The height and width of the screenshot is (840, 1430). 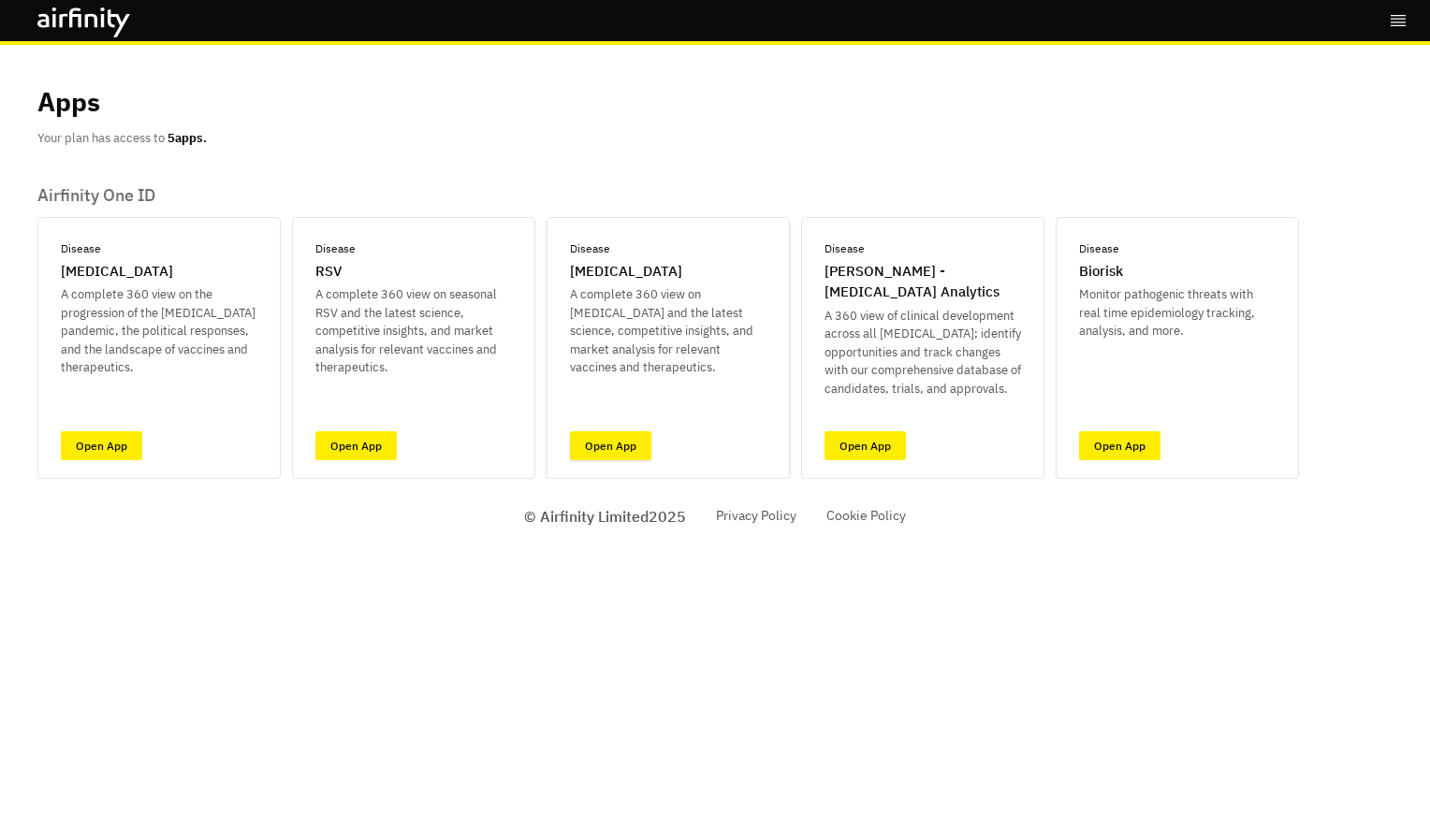 What do you see at coordinates (329, 271) in the screenshot?
I see `p: RSV` at bounding box center [329, 271].